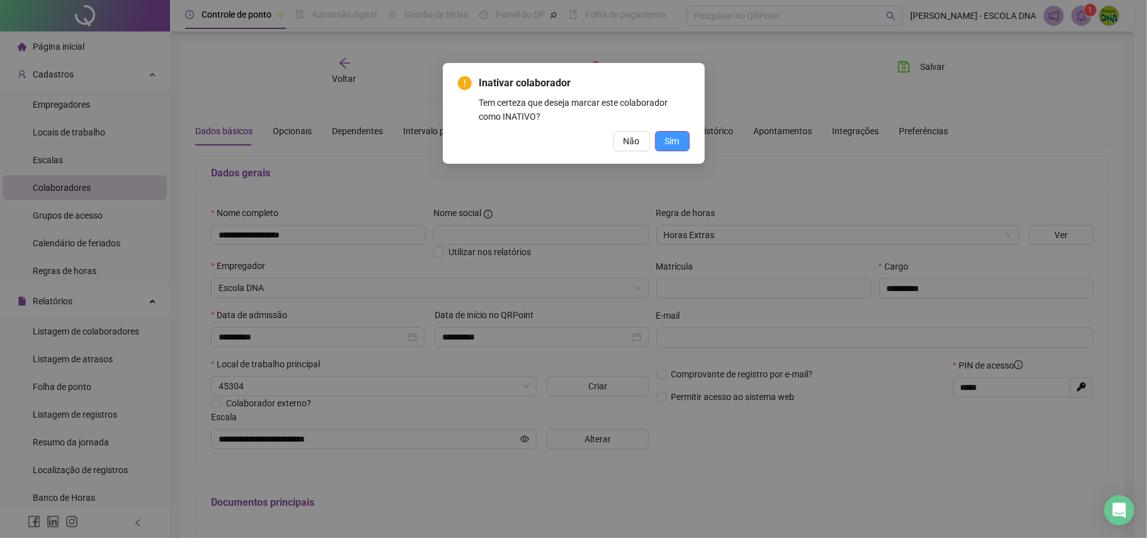  I want to click on button: Sim, so click(672, 141).